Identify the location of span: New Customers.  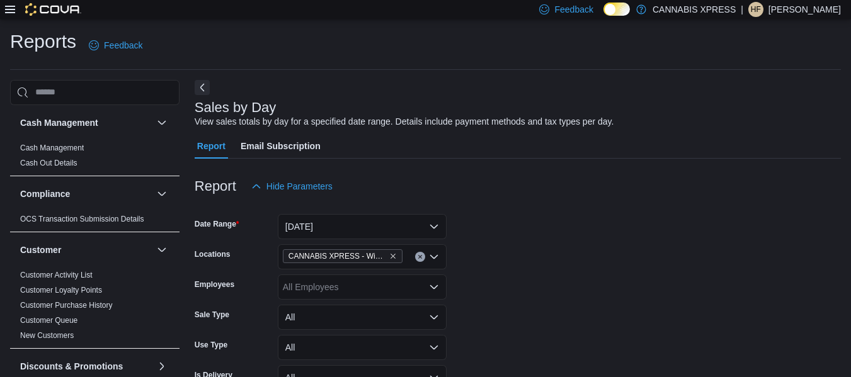
(47, 336).